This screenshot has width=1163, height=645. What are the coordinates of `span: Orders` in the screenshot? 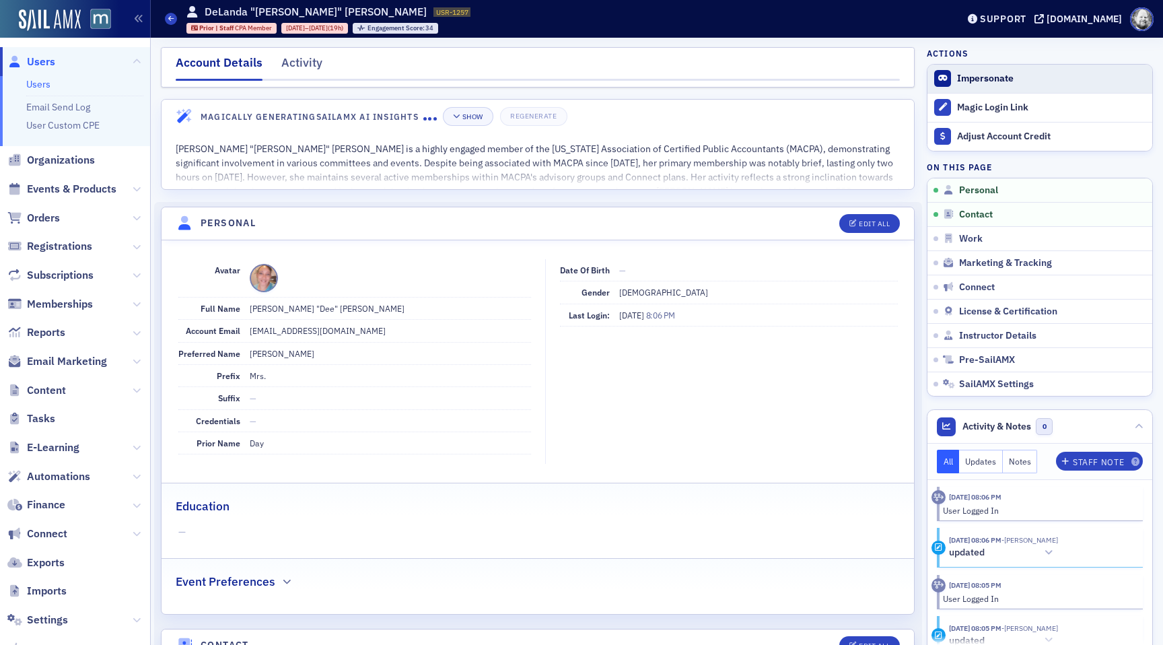 It's located at (43, 218).